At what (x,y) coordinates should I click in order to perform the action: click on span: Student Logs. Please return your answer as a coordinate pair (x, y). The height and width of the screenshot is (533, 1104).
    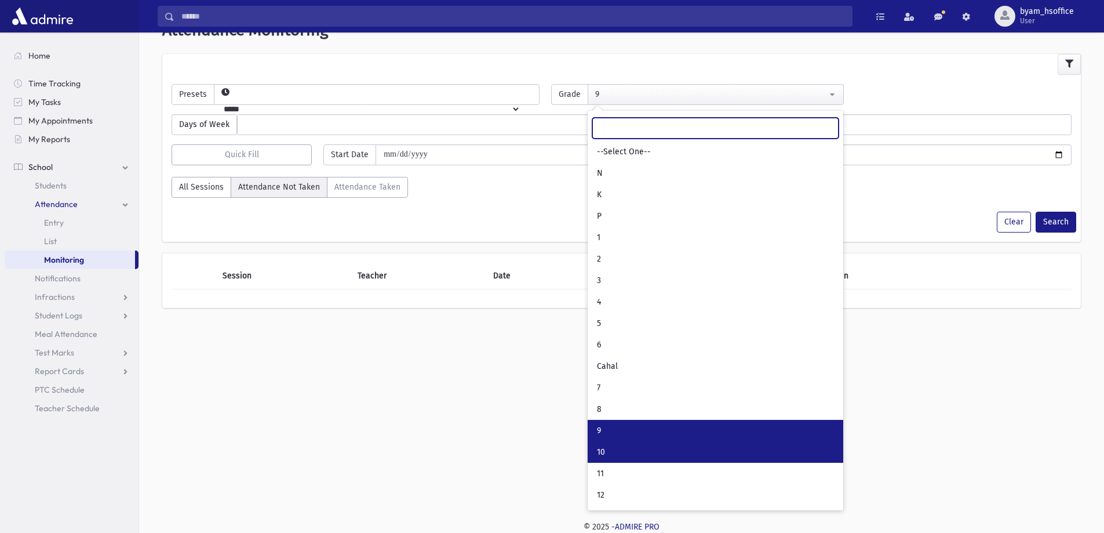
    Looking at the image, I should click on (59, 315).